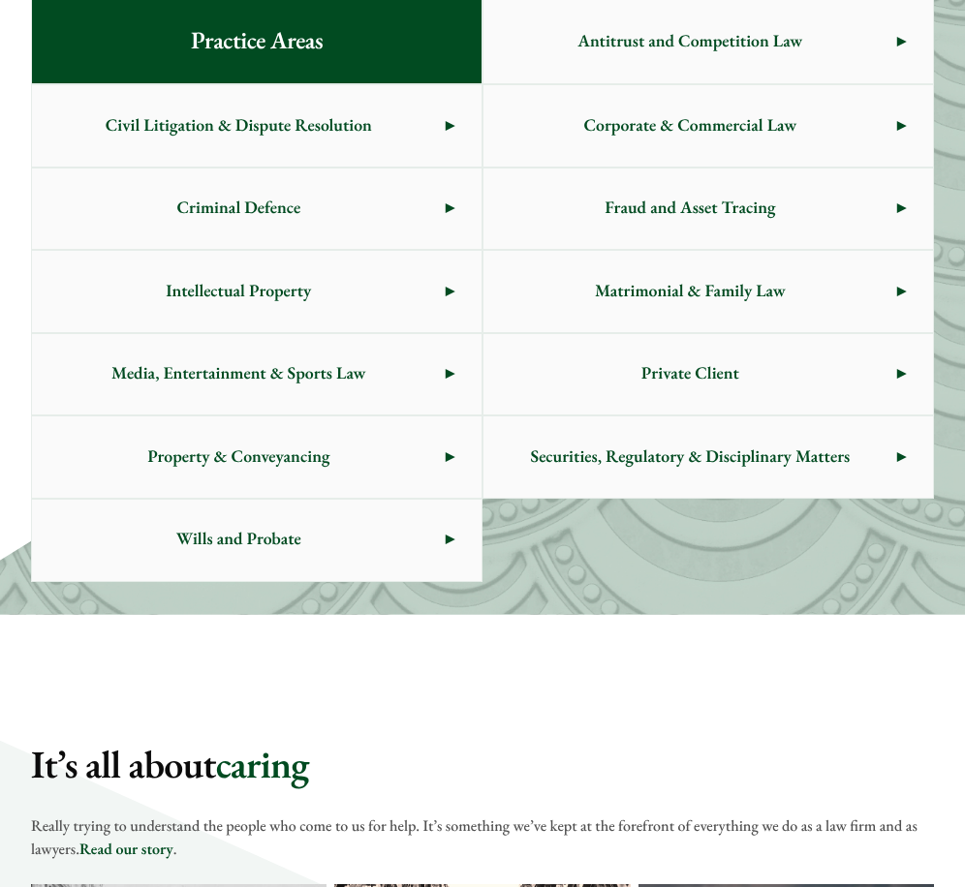  What do you see at coordinates (238, 457) in the screenshot?
I see `span: Property & Conveyancing` at bounding box center [238, 457].